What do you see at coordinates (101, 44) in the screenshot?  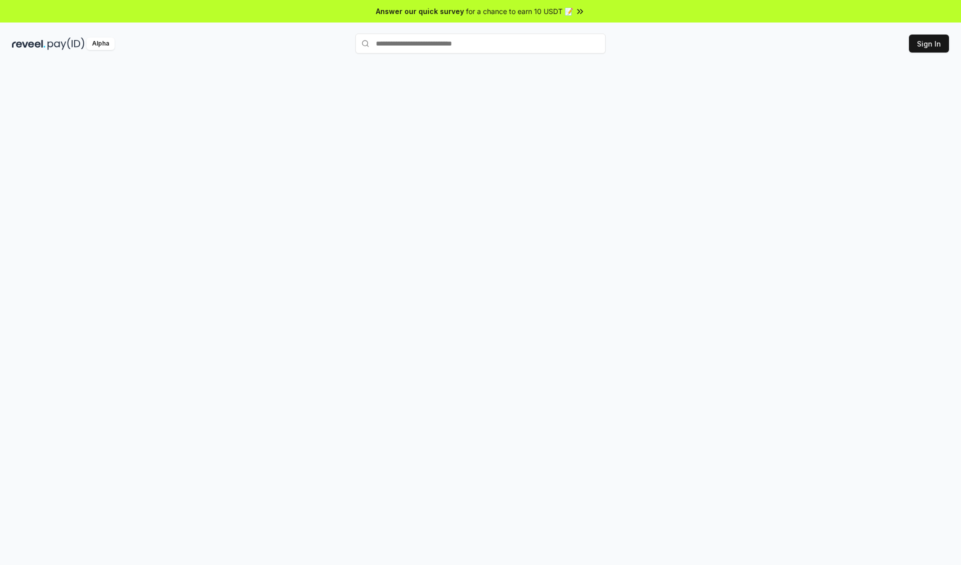 I see `div: Alpha` at bounding box center [101, 44].